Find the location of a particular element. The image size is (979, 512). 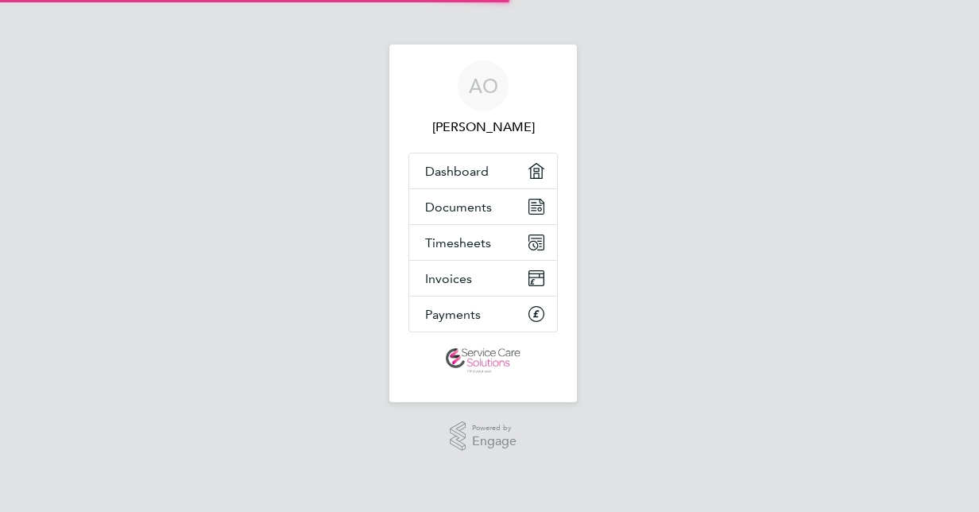

nav: Main navigation is located at coordinates (483, 223).